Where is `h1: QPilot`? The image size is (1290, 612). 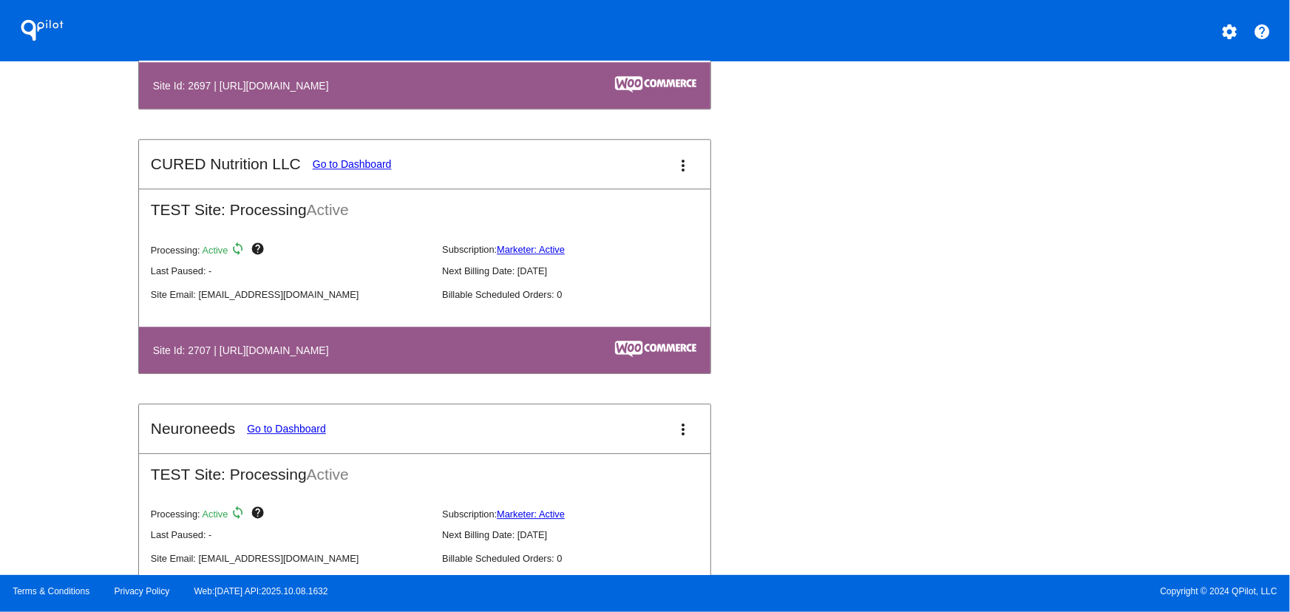 h1: QPilot is located at coordinates (42, 30).